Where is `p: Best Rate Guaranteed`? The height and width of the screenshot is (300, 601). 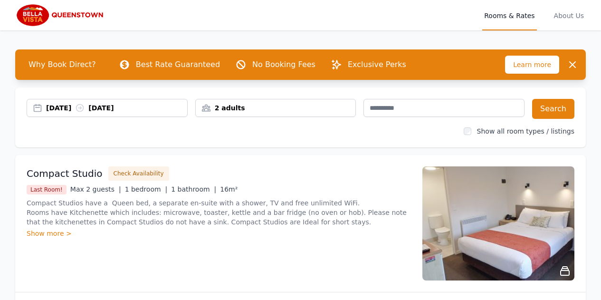 p: Best Rate Guaranteed is located at coordinates (178, 65).